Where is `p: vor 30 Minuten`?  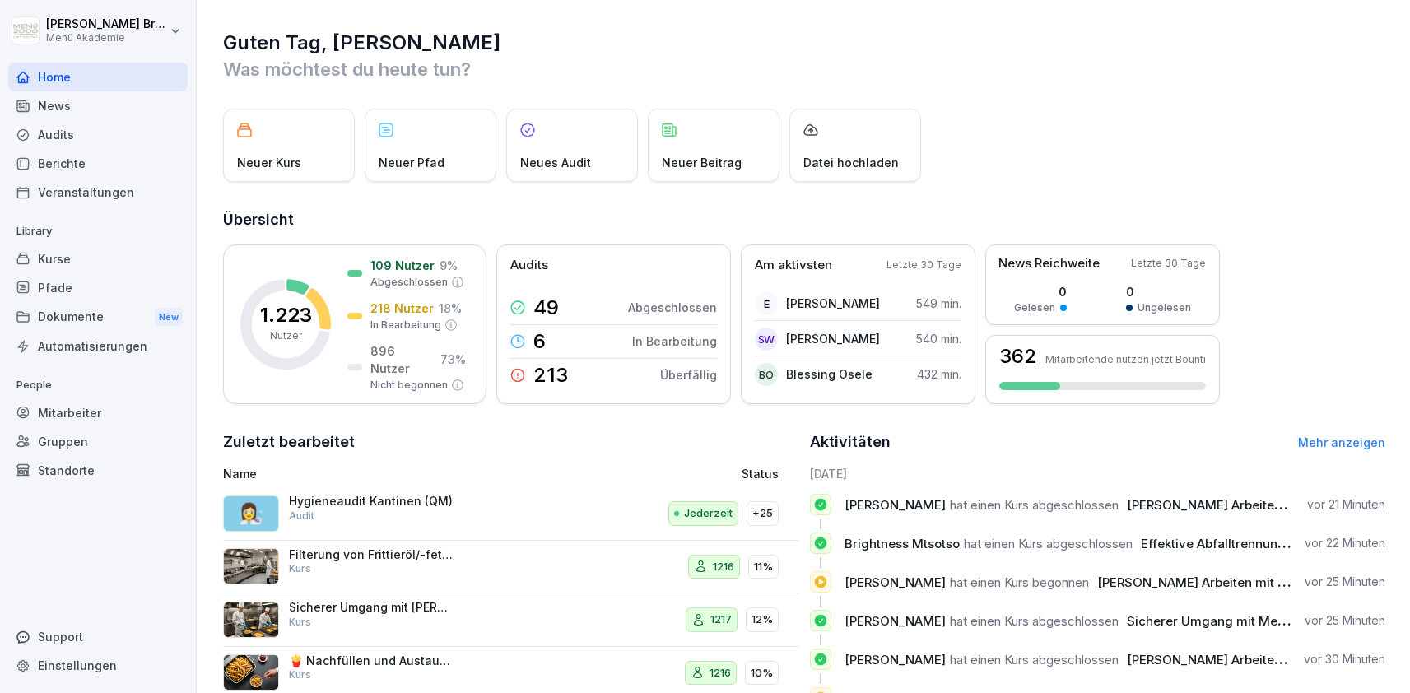
p: vor 30 Minuten is located at coordinates (1345, 659).